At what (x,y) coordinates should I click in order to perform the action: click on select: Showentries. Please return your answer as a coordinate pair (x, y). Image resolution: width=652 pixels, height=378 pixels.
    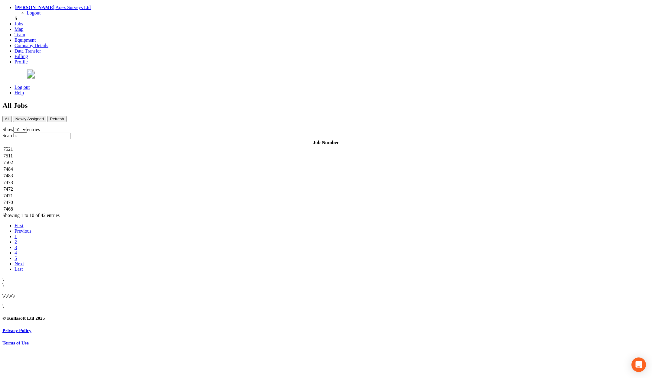
    Looking at the image, I should click on (20, 130).